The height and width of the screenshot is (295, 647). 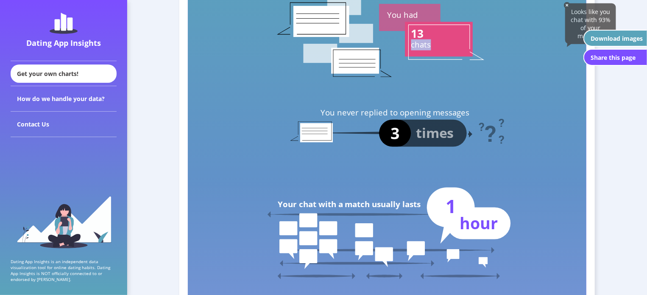 What do you see at coordinates (479, 223) in the screenshot?
I see `text: hour` at bounding box center [479, 223].